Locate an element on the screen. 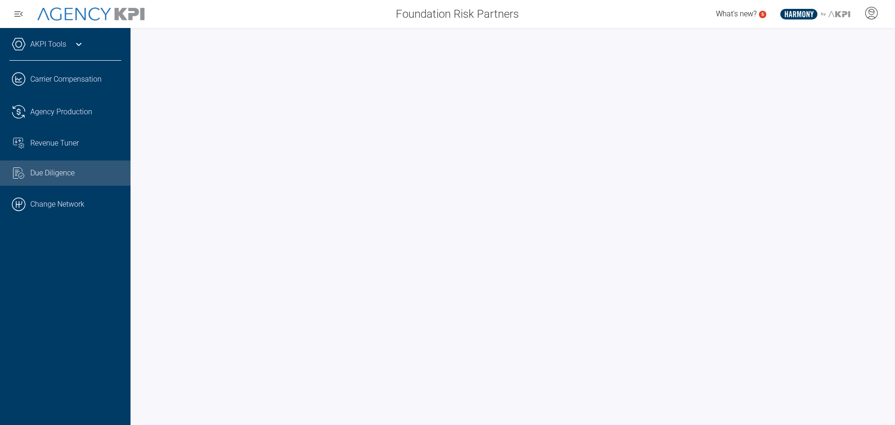  a: AKPI Tools is located at coordinates (48, 44).